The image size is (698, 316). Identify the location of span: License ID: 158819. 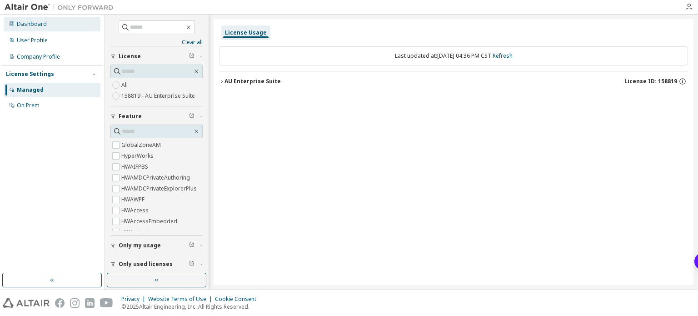
(651, 81).